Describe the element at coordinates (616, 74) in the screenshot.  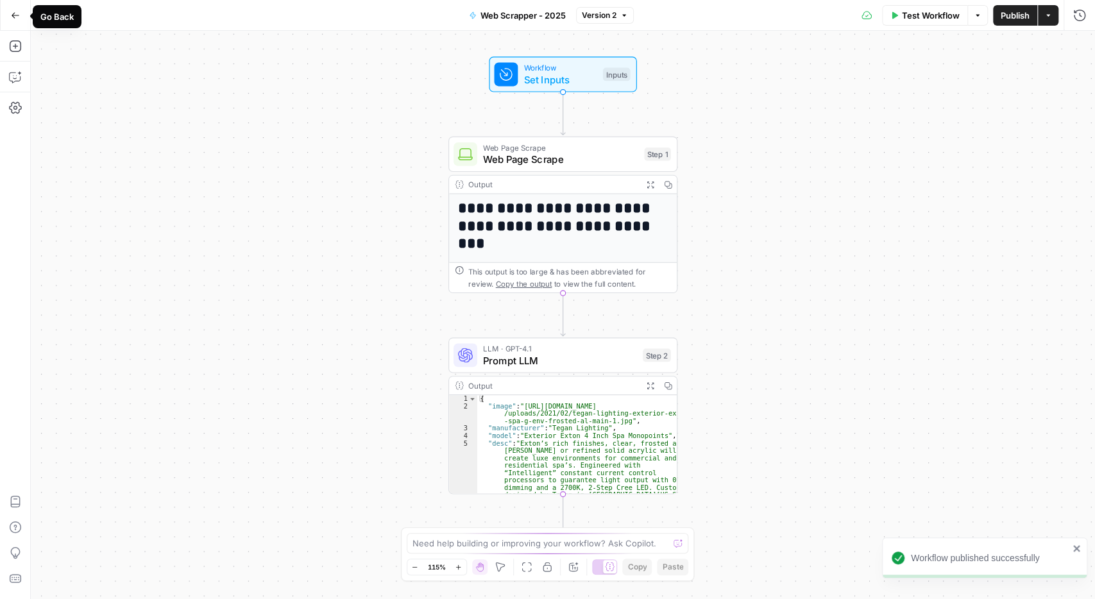
I see `div: Inputs` at that location.